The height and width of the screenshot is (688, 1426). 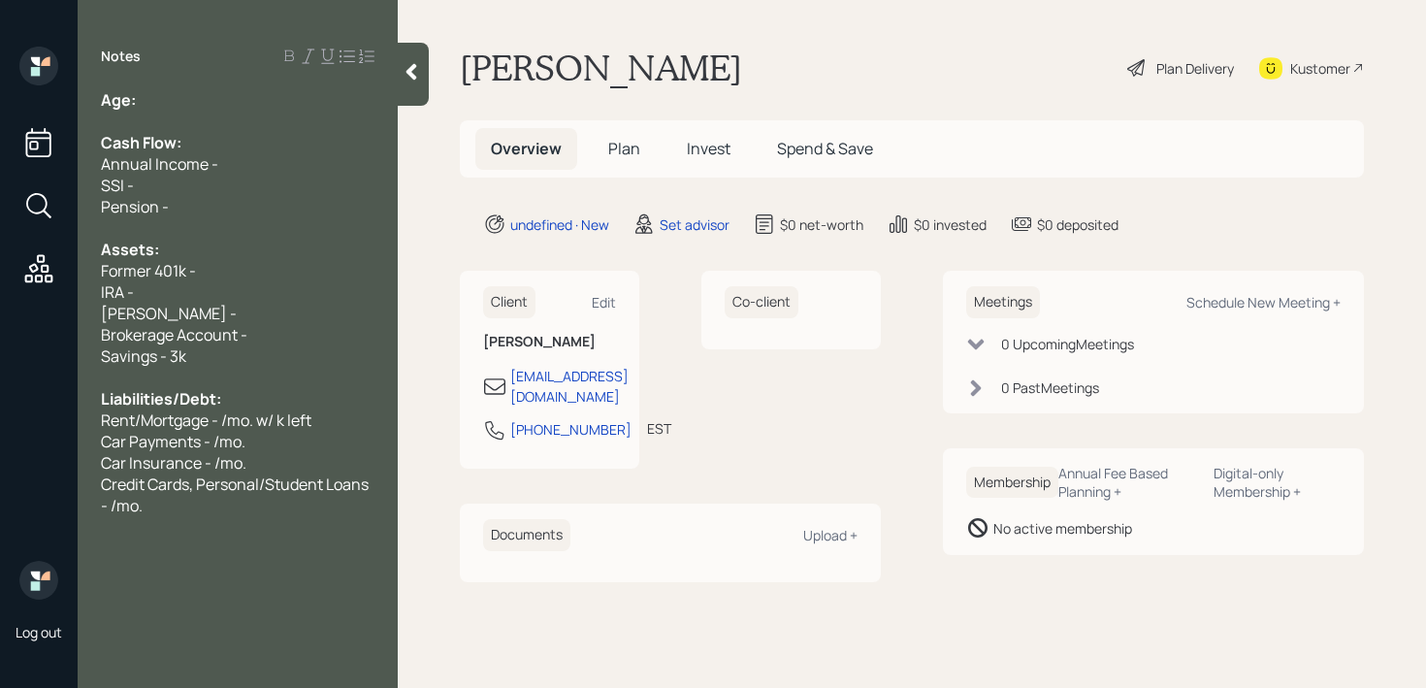 What do you see at coordinates (39, 632) in the screenshot?
I see `div: Log out` at bounding box center [39, 632].